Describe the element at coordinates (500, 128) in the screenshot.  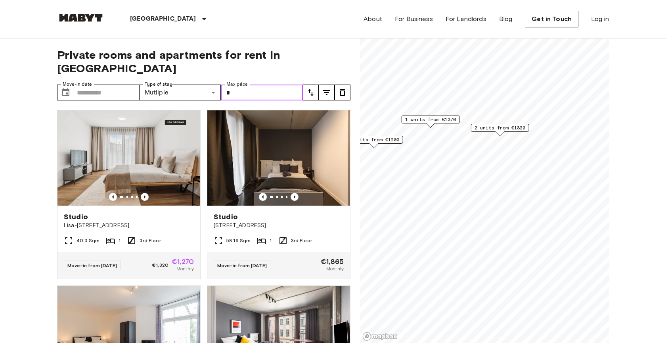
I see `span: 2 units from €1320` at that location.